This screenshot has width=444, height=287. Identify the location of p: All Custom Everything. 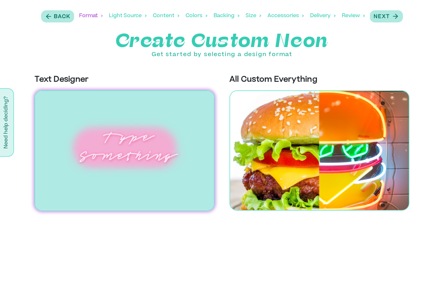
(319, 80).